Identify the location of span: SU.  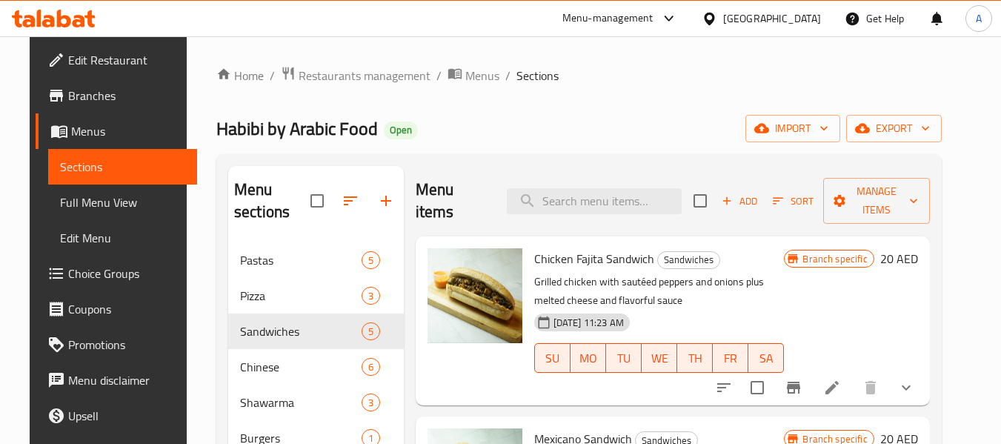
(553, 358).